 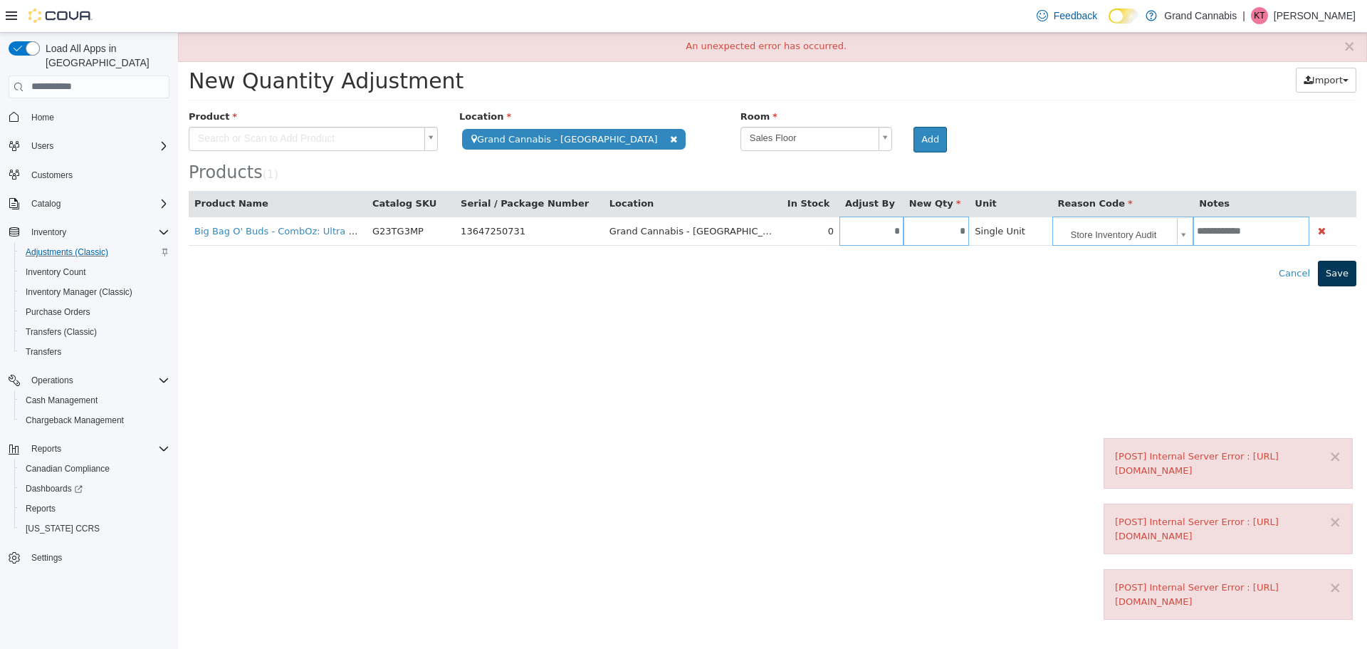 I want to click on button: Settings, so click(x=89, y=557).